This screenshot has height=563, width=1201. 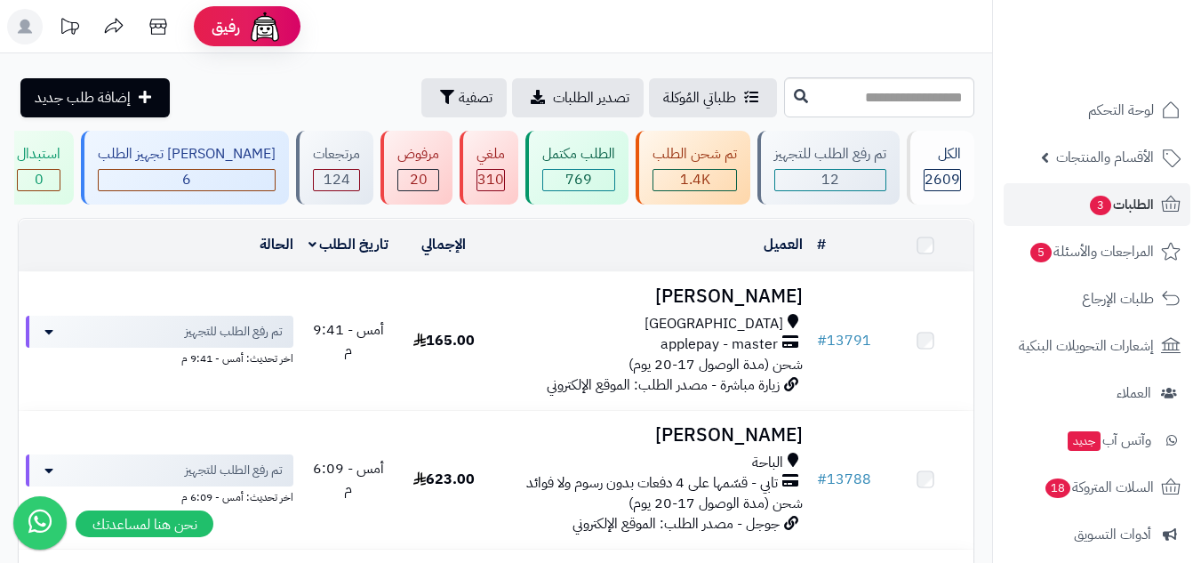 I want to click on a: ملغي 310, so click(x=489, y=167).